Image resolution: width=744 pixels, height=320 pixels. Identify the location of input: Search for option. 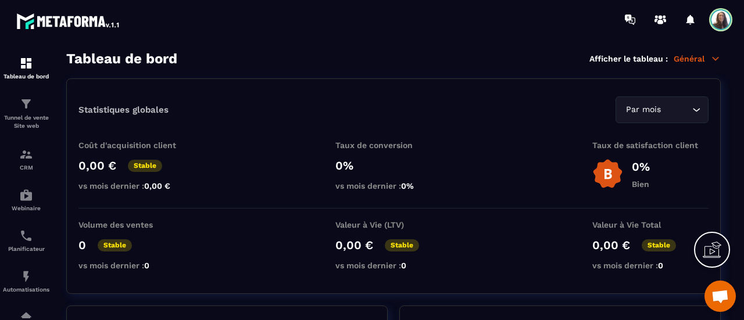
(676, 110).